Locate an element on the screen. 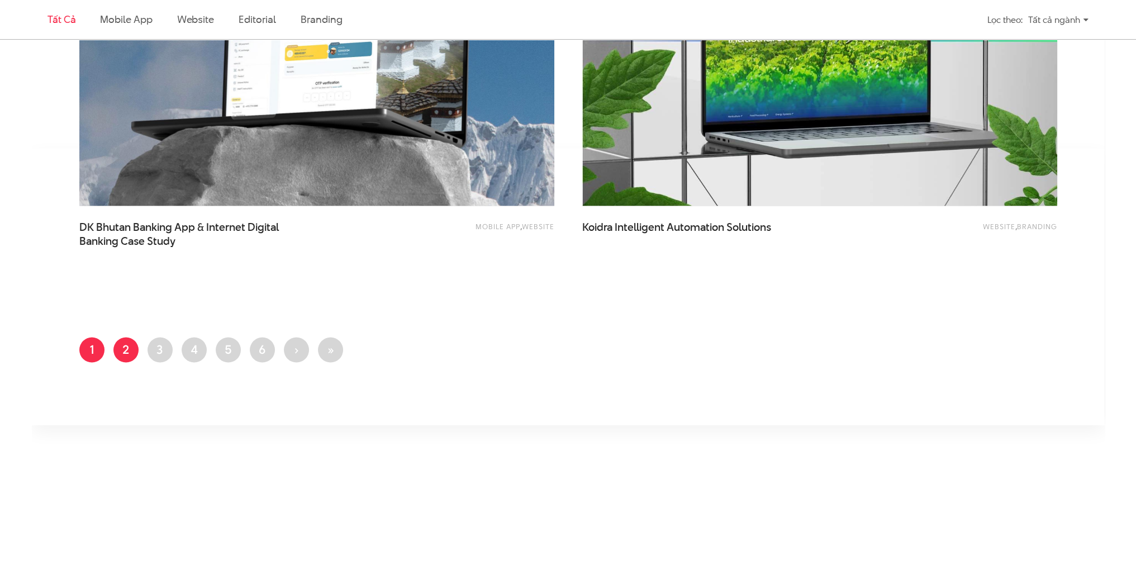  span: Automation is located at coordinates (695, 226).